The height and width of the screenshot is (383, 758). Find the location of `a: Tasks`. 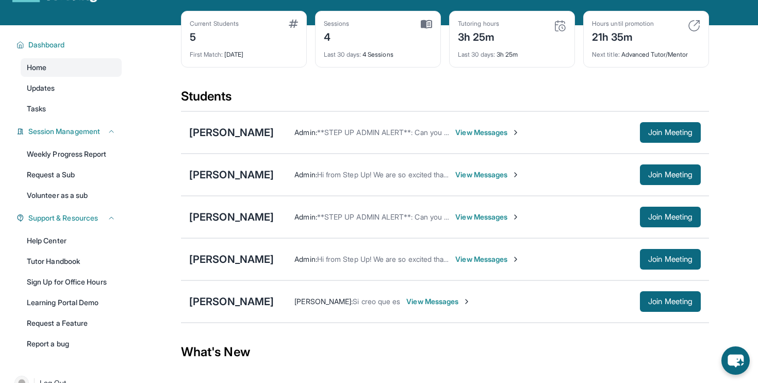

a: Tasks is located at coordinates (71, 109).